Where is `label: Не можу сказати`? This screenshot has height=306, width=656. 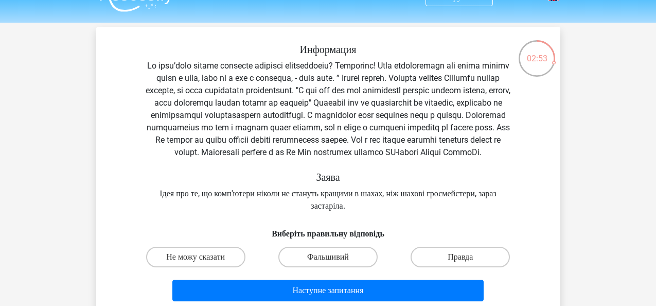 label: Не можу сказати is located at coordinates (196, 257).